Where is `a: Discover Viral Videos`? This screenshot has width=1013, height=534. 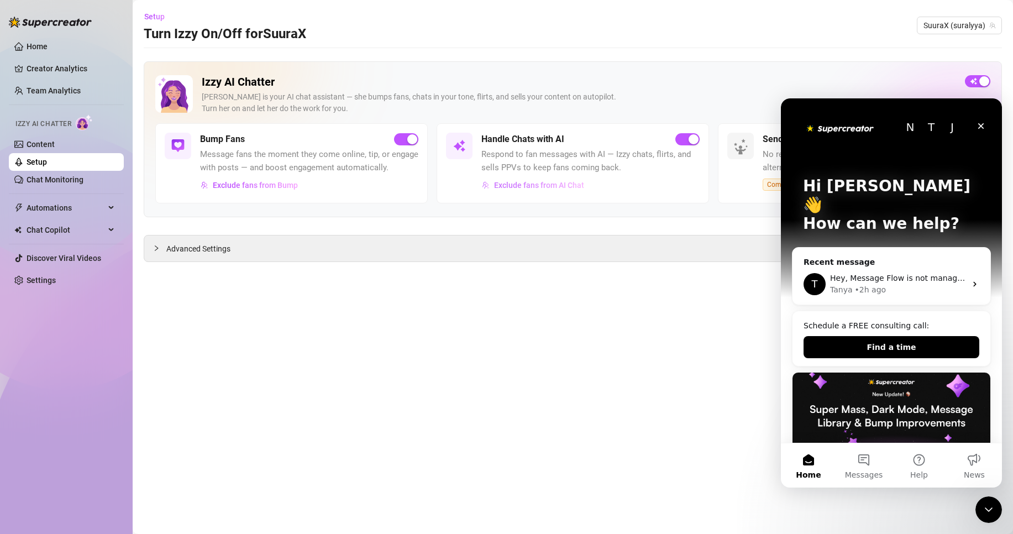 a: Discover Viral Videos is located at coordinates (64, 258).